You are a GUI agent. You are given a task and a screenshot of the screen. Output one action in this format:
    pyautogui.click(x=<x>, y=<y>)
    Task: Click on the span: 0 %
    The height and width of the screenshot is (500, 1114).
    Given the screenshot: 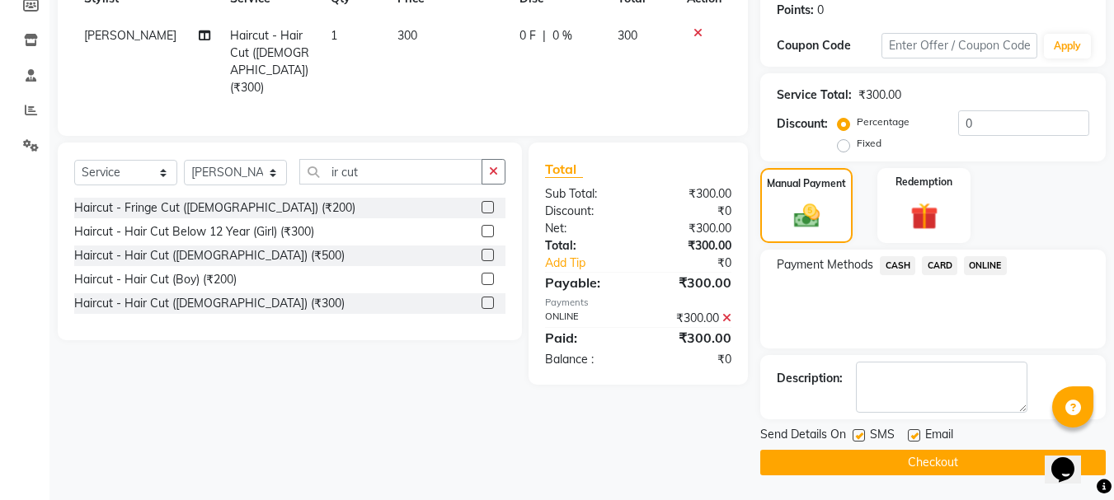 What is the action you would take?
    pyautogui.click(x=562, y=35)
    